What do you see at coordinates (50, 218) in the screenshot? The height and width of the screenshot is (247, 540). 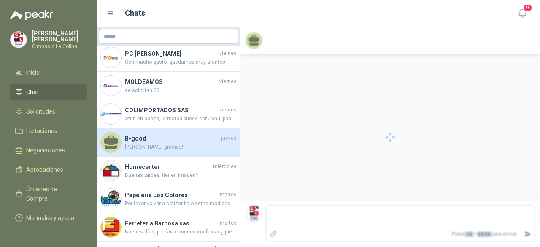 I see `span: Manuales y ayuda` at bounding box center [50, 218].